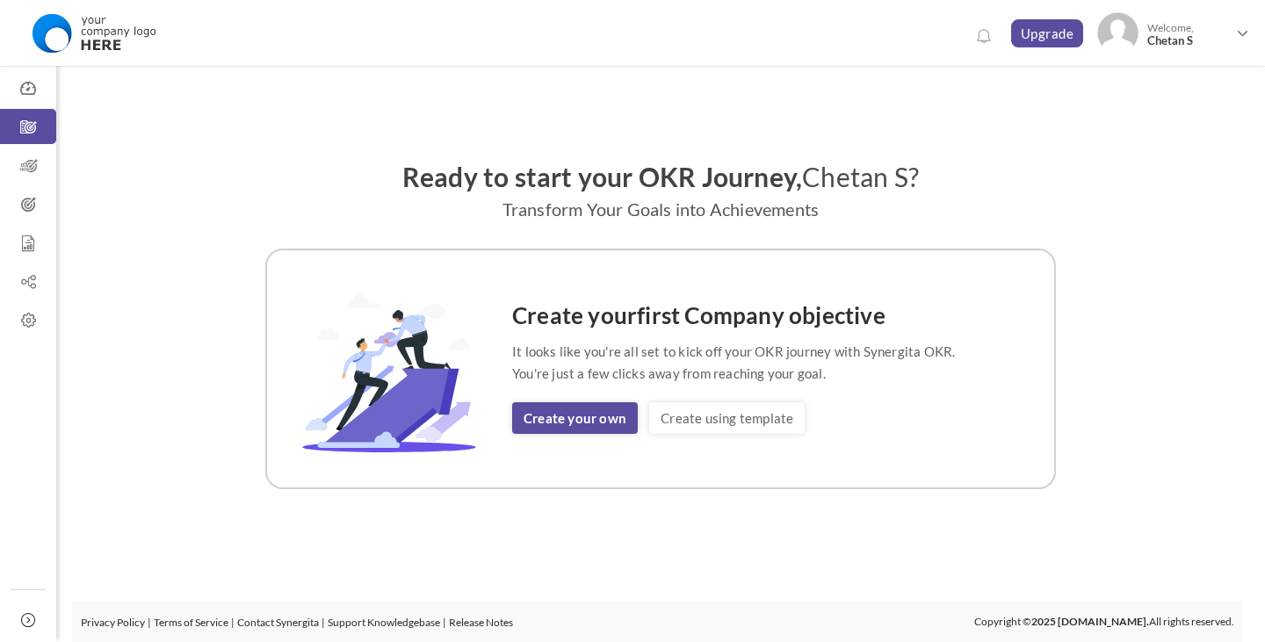 The height and width of the screenshot is (642, 1265). I want to click on a: Create using template, so click(727, 418).